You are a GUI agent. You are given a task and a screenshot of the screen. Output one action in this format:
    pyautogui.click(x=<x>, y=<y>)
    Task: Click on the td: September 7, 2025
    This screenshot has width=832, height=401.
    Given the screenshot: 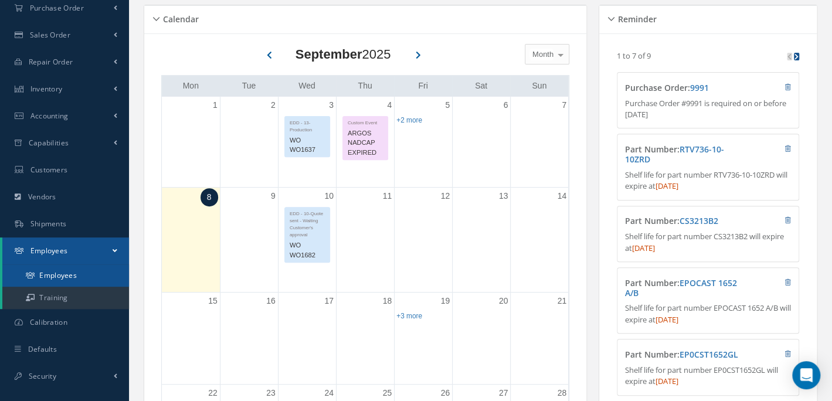 What is the action you would take?
    pyautogui.click(x=539, y=142)
    